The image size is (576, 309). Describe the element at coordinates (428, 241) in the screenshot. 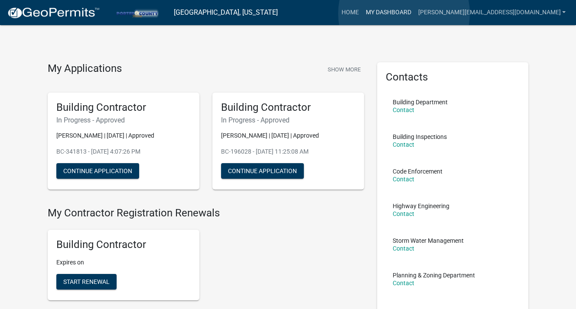

I see `p: Storm Water Management` at that location.